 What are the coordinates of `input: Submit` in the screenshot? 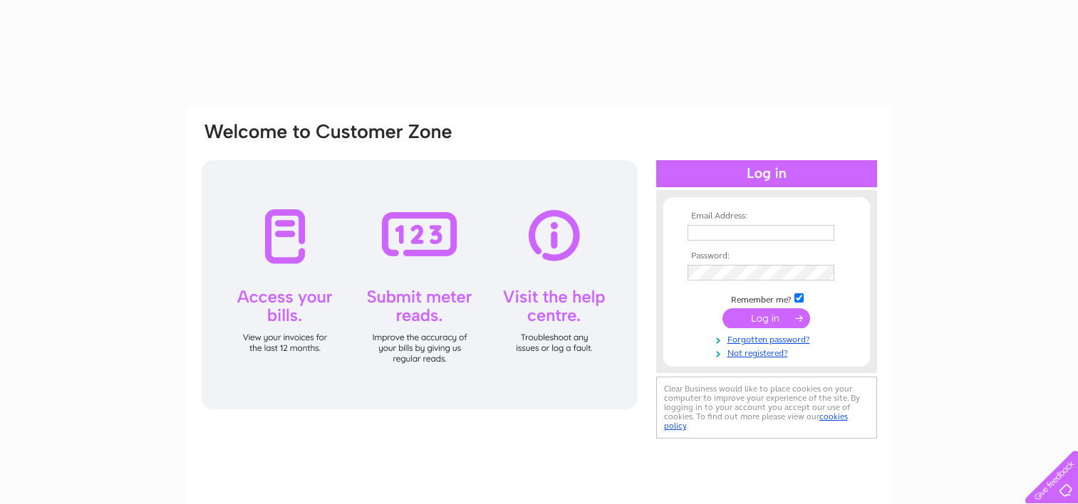 It's located at (766, 319).